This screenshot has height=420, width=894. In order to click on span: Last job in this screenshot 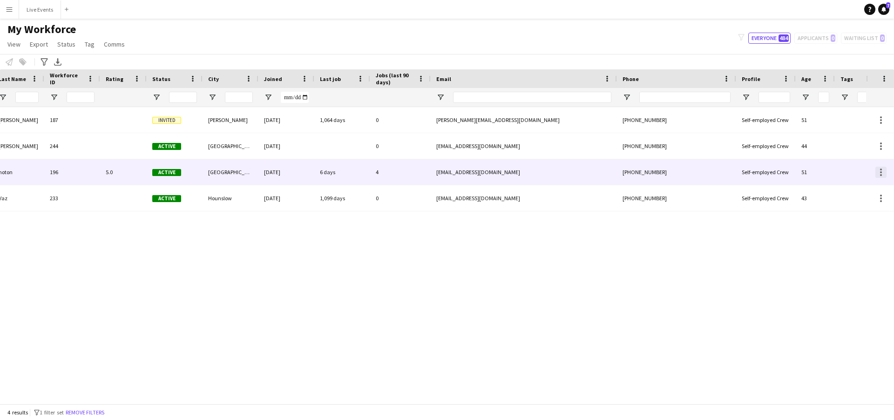, I will do `click(330, 79)`.